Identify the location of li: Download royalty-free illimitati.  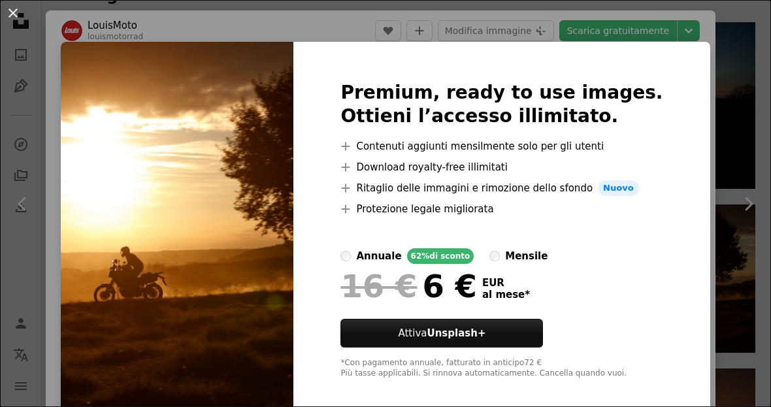
(501, 167).